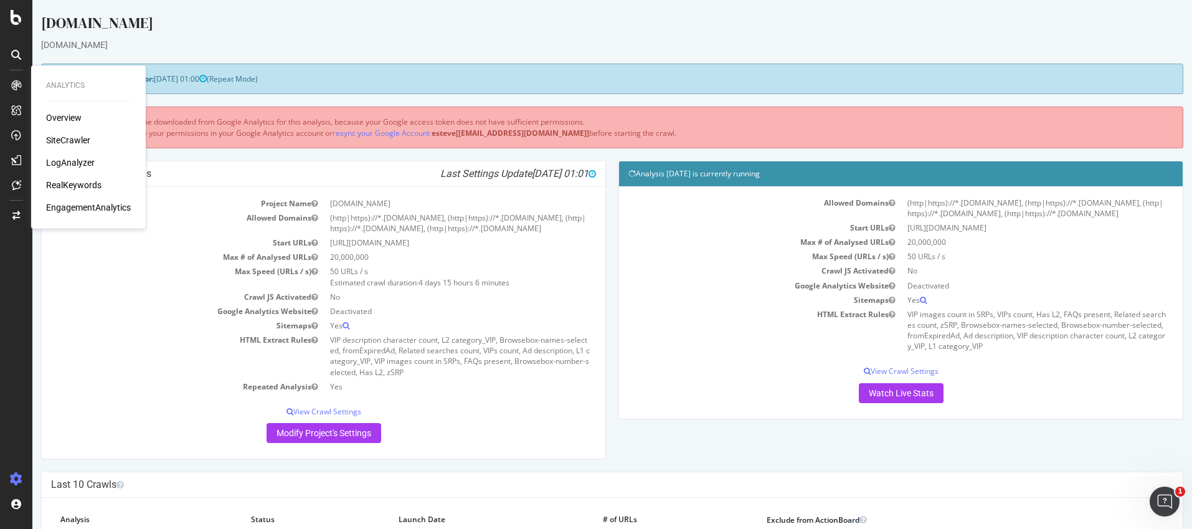  I want to click on span: 1, so click(1180, 491).